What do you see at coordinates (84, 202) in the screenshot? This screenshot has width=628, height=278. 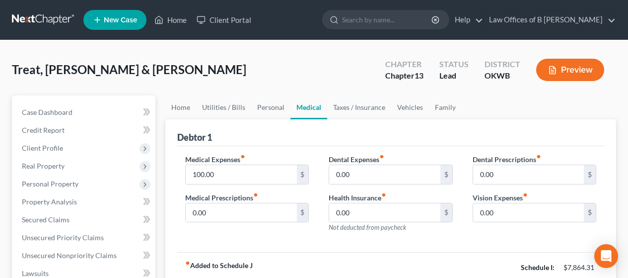 I see `a: Property Analysis` at bounding box center [84, 202].